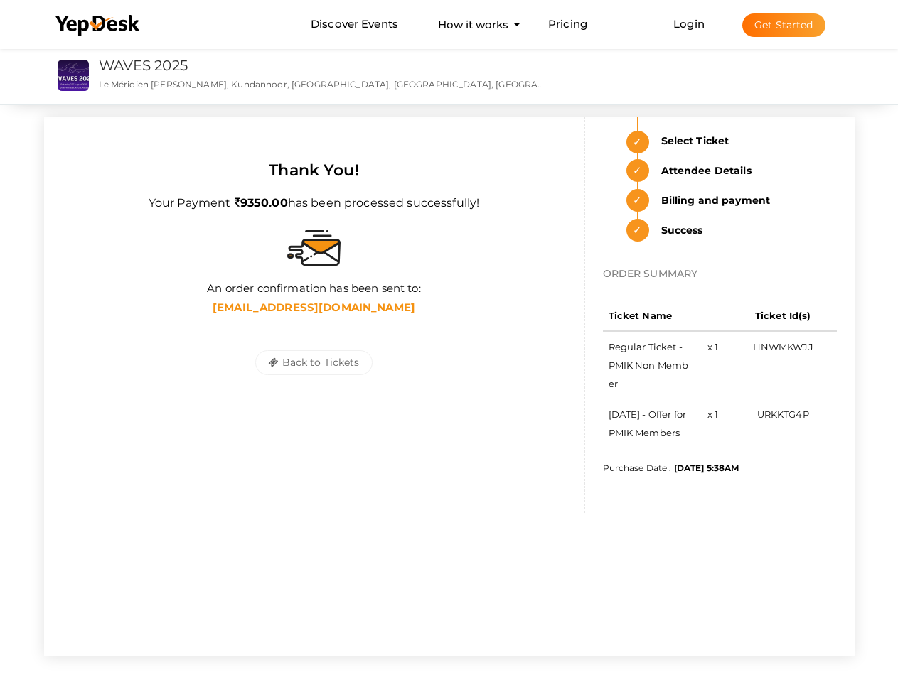 The image size is (898, 682). Describe the element at coordinates (314, 170) in the screenshot. I see `div: Thank You!` at that location.